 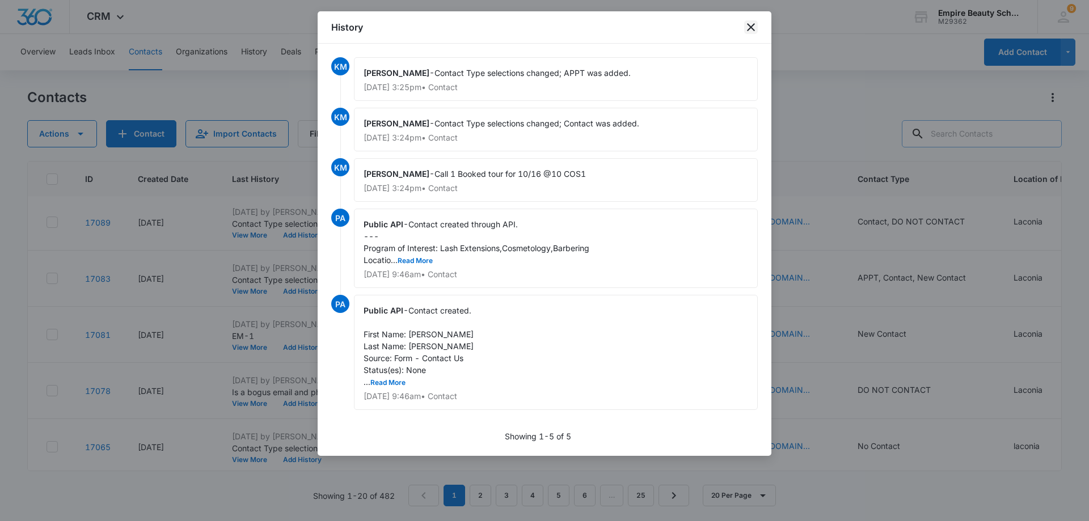 I want to click on span: Contact created through API. --- Program of Interest: Lash Extensions,Cosmetology,Barbering Locat..., so click(x=478, y=242).